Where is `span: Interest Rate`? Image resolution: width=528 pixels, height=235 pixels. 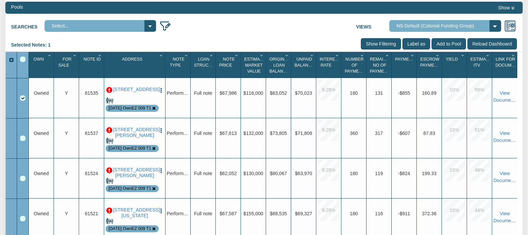
span: Interest Rate is located at coordinates (330, 62).